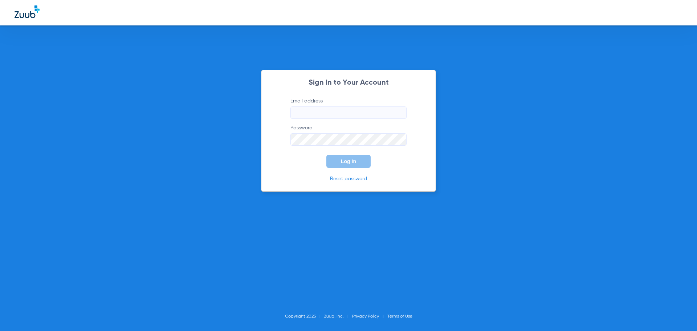 The width and height of the screenshot is (697, 331). Describe the element at coordinates (349, 161) in the screenshot. I see `button: Log In` at that location.